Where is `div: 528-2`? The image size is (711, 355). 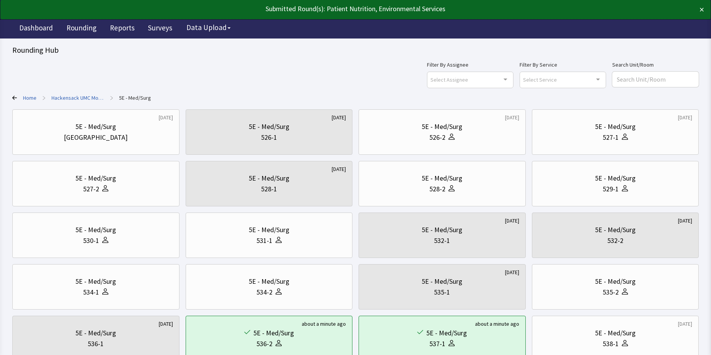 div: 528-2 is located at coordinates (438, 189).